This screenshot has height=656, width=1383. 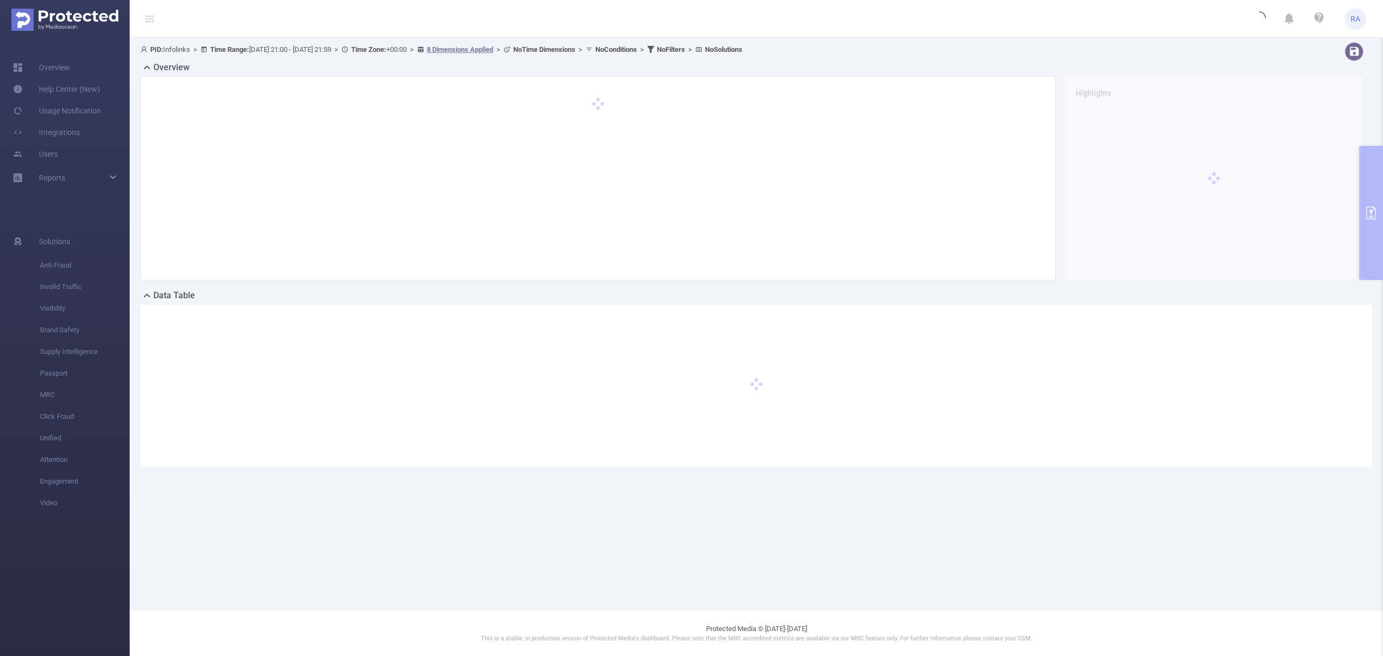 What do you see at coordinates (41, 68) in the screenshot?
I see `a: Overview` at bounding box center [41, 68].